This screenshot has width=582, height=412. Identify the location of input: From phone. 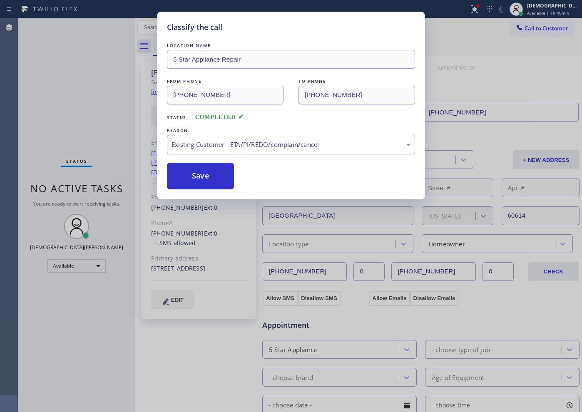
(225, 95).